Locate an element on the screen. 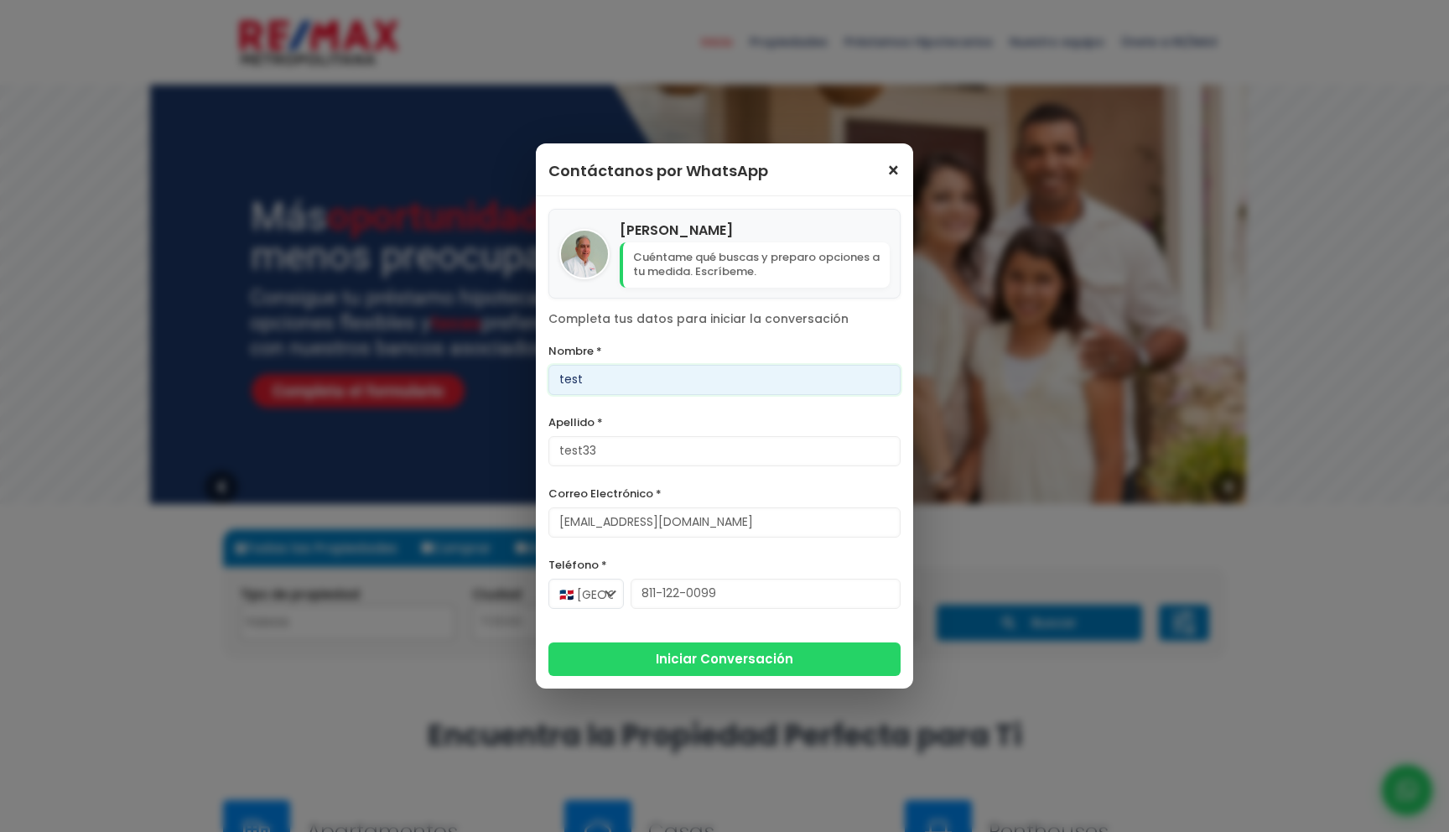  h3: Contáctanos por WhatsApp is located at coordinates (658, 170).